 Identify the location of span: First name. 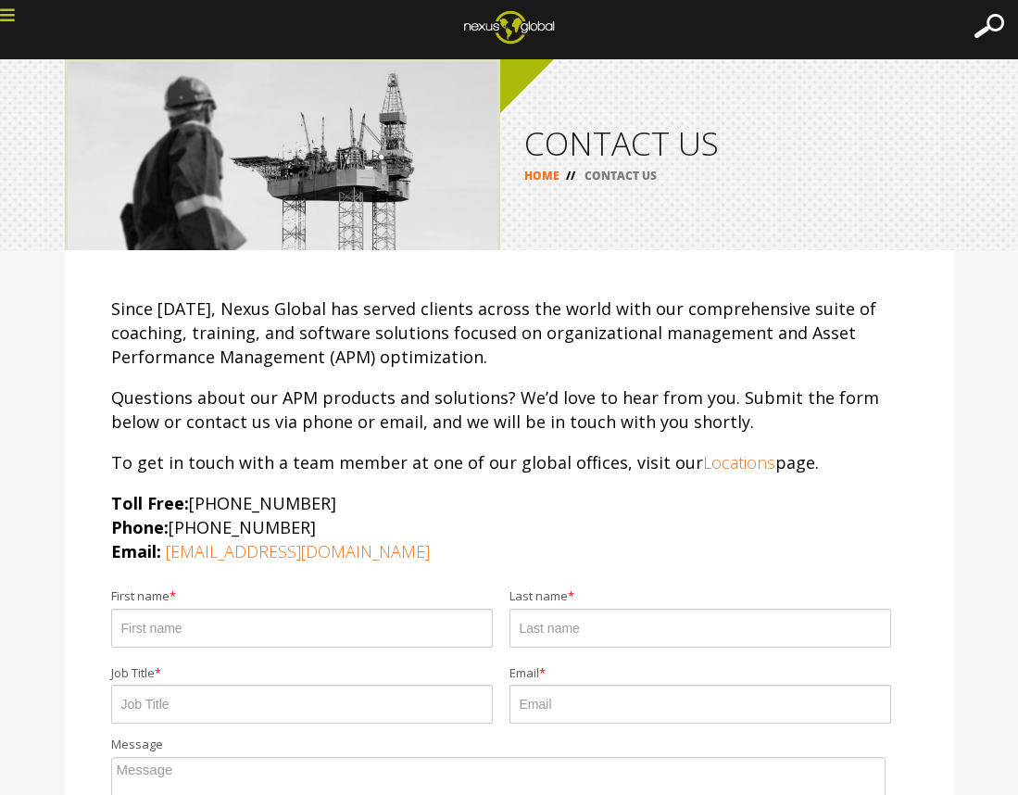
(140, 597).